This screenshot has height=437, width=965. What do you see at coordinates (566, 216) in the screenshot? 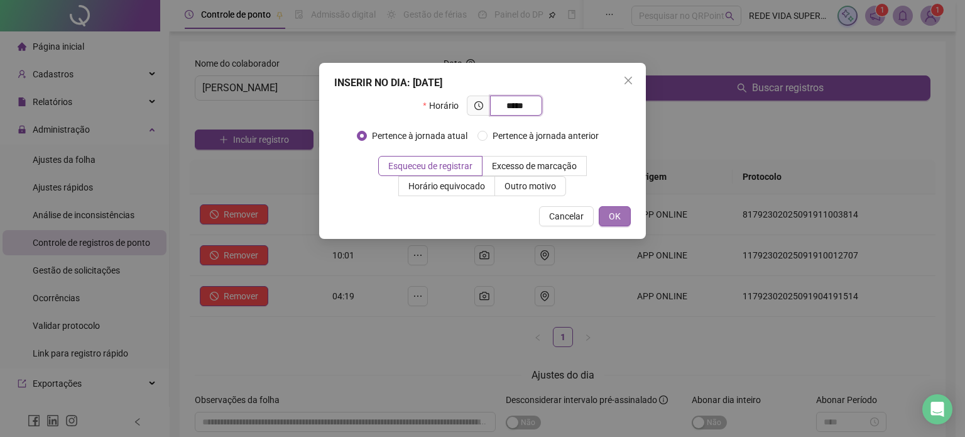
I see `button: Cancelar` at bounding box center [566, 216].